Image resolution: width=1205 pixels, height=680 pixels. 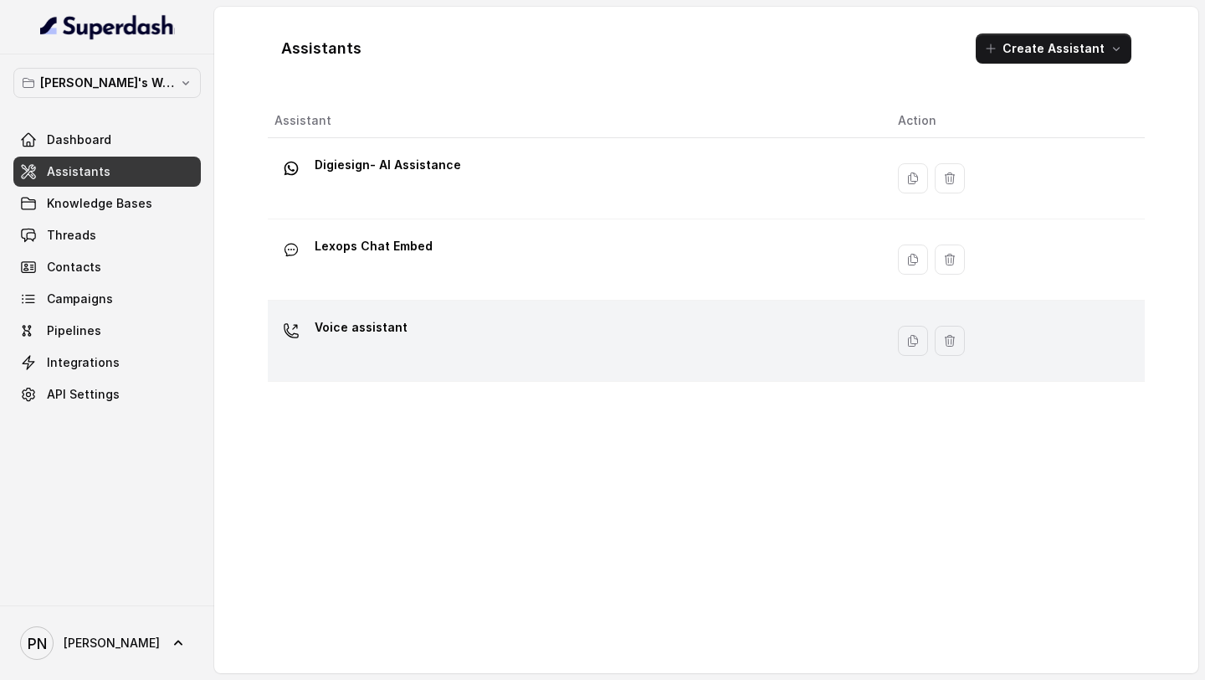 I want to click on span: Dashboard, so click(x=79, y=140).